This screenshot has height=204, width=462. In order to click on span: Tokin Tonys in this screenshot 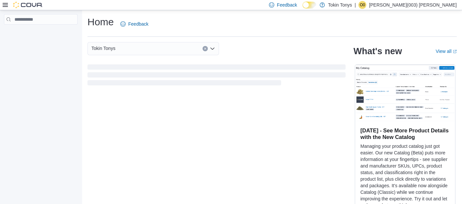, I will do `click(103, 48)`.